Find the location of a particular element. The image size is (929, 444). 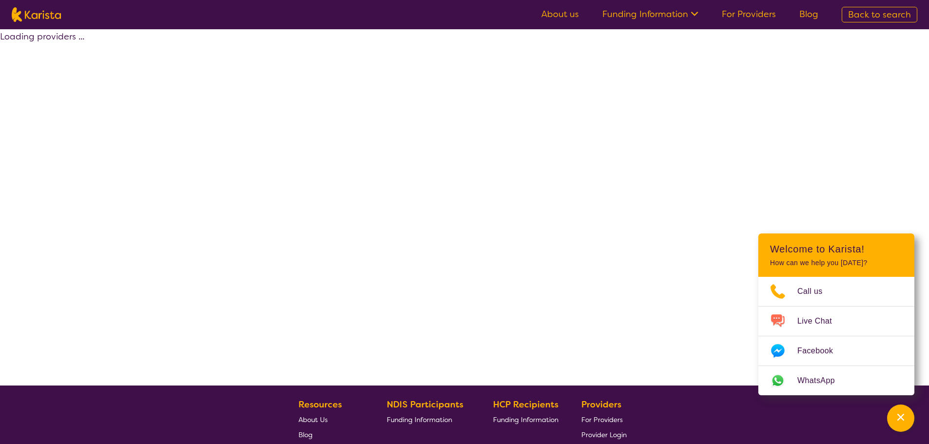

b: HCP Recipients is located at coordinates (526, 405).